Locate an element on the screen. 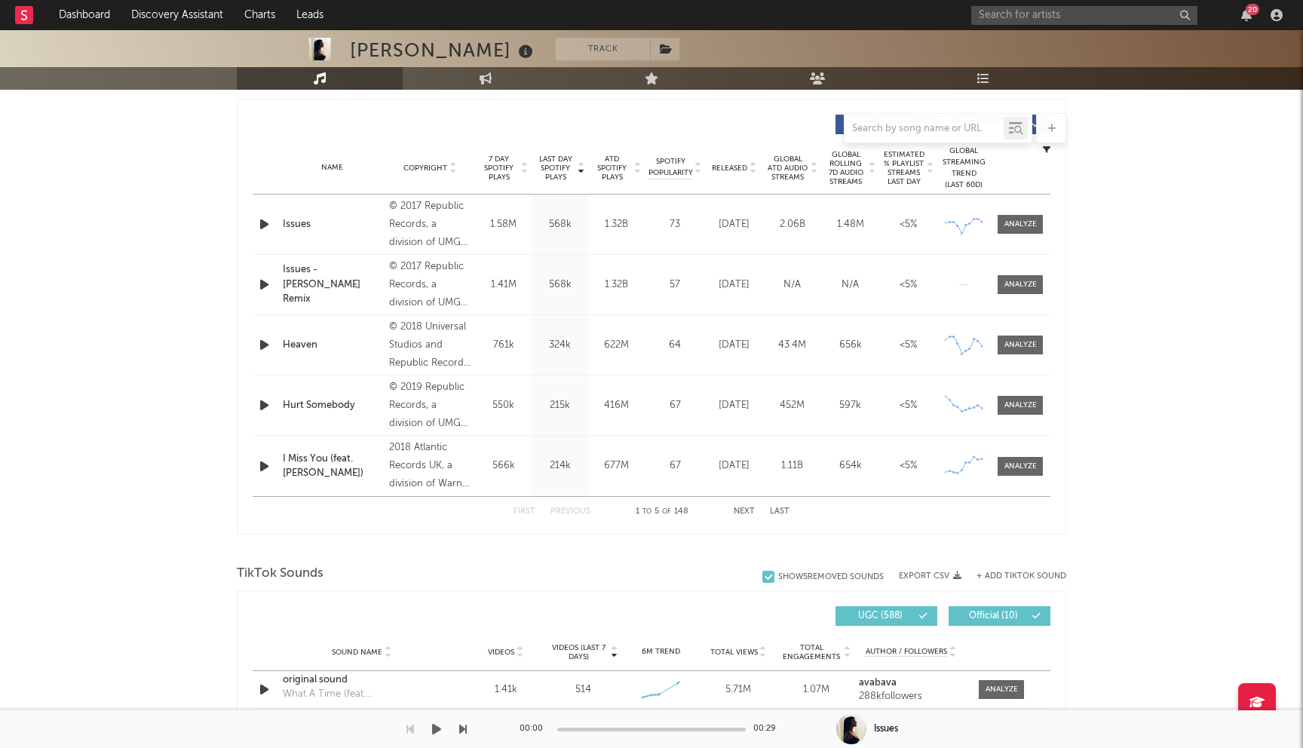 This screenshot has width=1303, height=748. div: 43.4M is located at coordinates (792, 345).